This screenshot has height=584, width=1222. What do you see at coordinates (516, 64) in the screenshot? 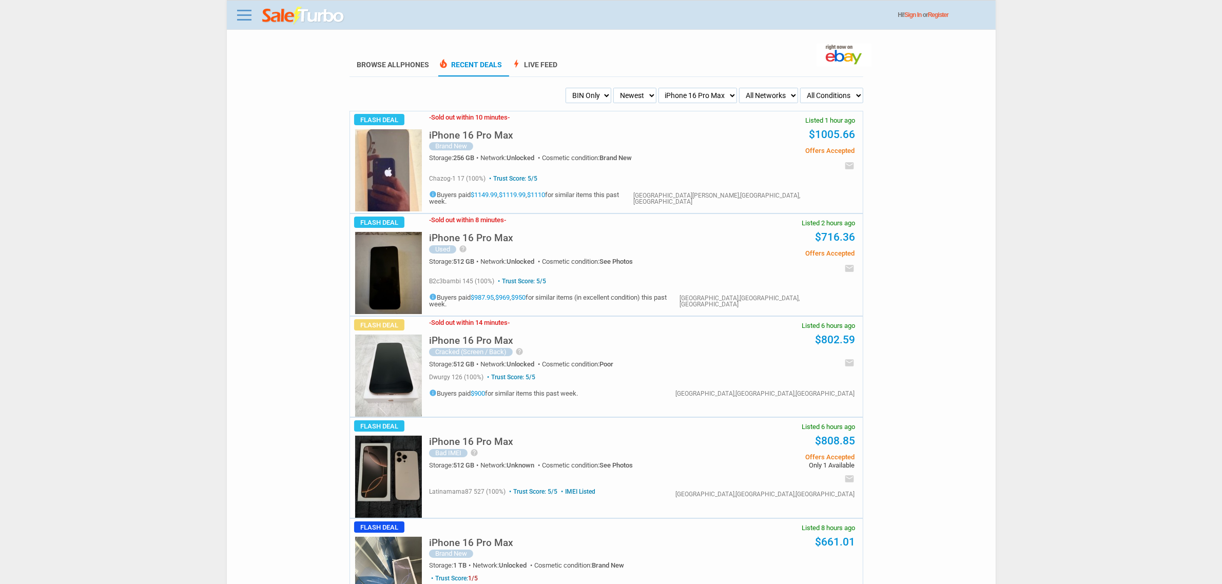
I see `span: bolt` at bounding box center [516, 64].